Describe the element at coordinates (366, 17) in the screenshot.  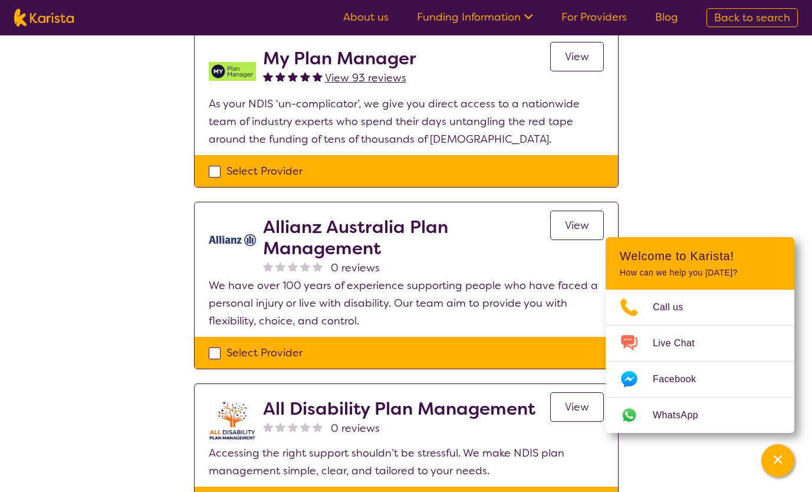
I see `a: About us` at that location.